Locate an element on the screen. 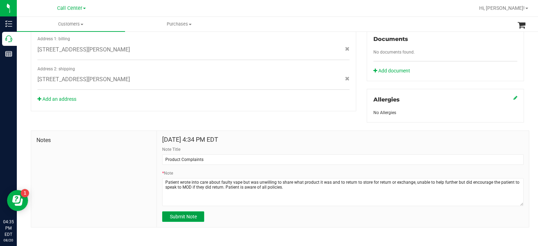  inline-svg: Inventory is located at coordinates (9, 24).